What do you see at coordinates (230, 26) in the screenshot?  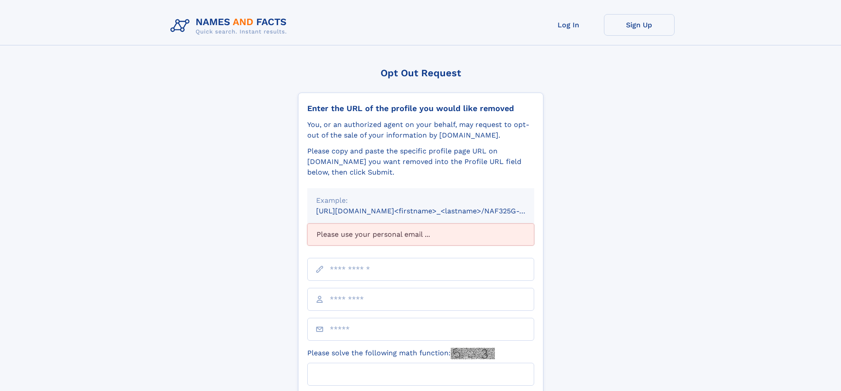 I see `img: Logo Names and Facts` at bounding box center [230, 26].